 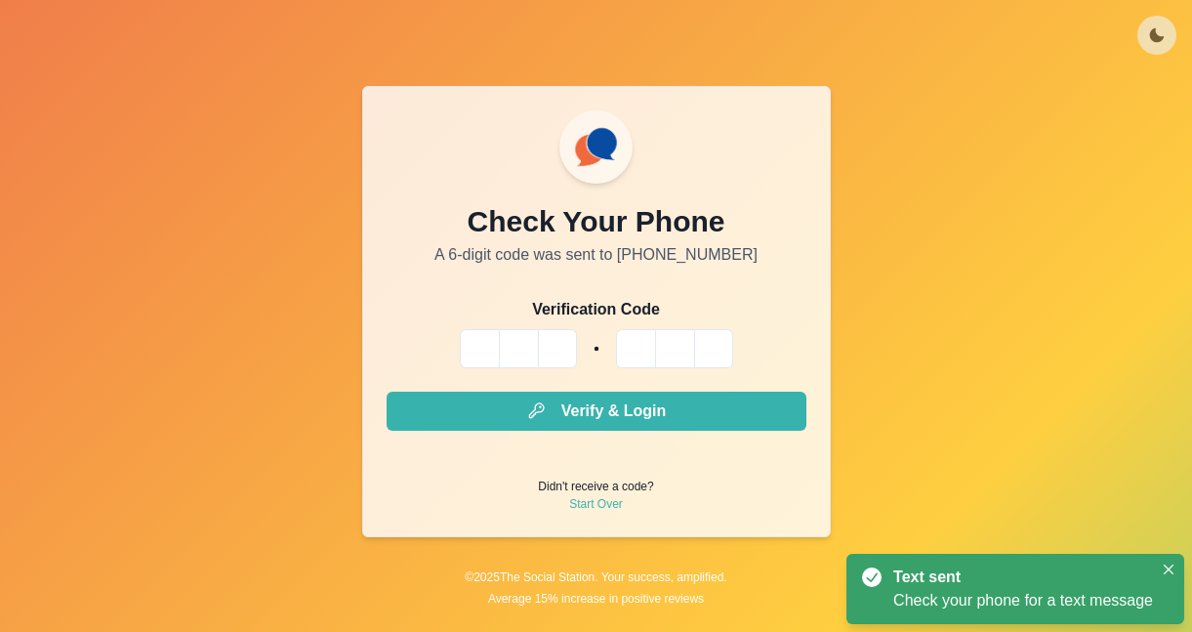 I want to click on p: Didn't receive a code?, so click(x=595, y=486).